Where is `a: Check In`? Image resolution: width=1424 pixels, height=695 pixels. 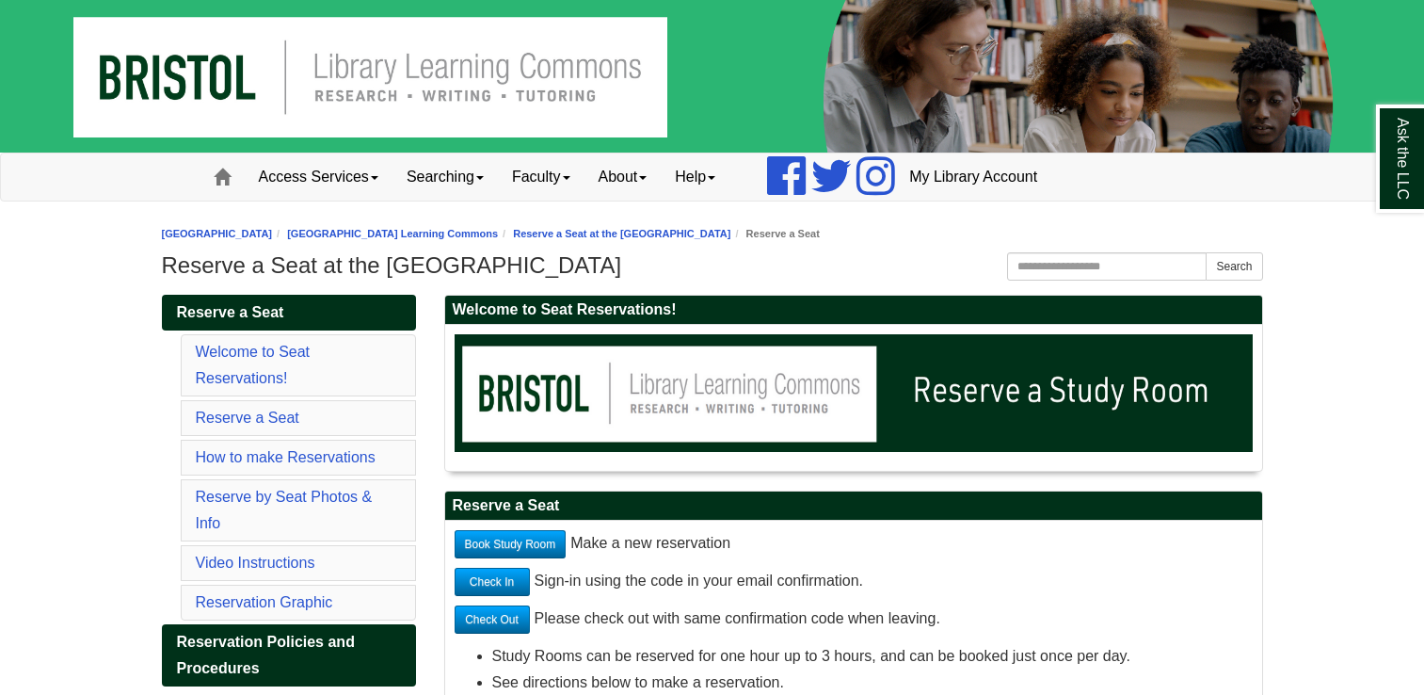
a: Check In is located at coordinates (492, 582).